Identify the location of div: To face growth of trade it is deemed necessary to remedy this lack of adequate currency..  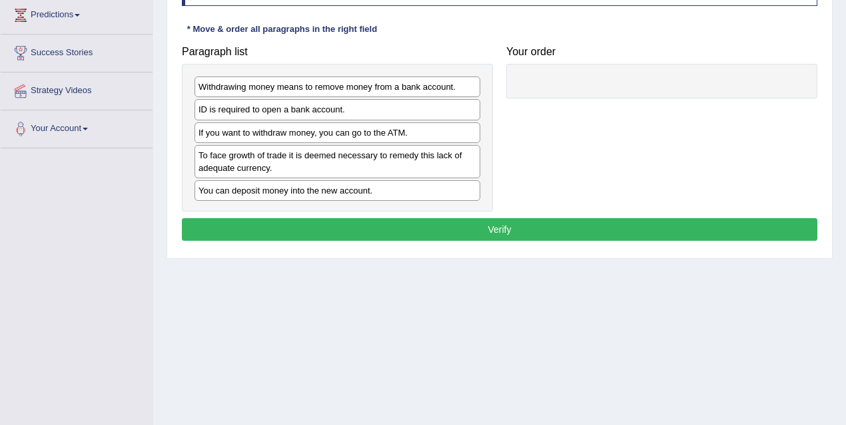
(337, 162).